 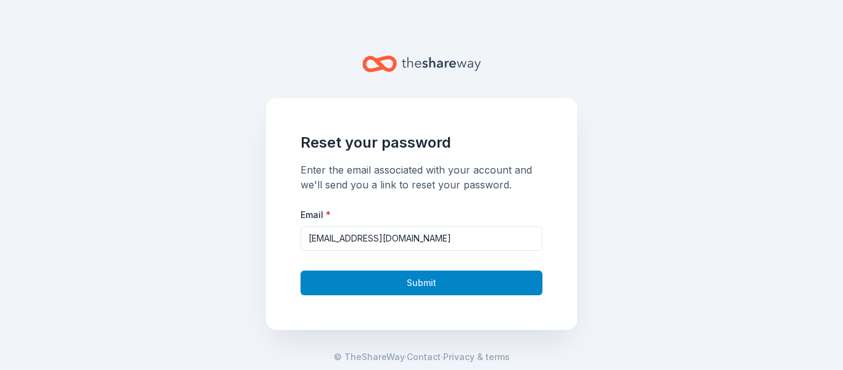 What do you see at coordinates (421, 283) in the screenshot?
I see `button: Submit` at bounding box center [421, 283].